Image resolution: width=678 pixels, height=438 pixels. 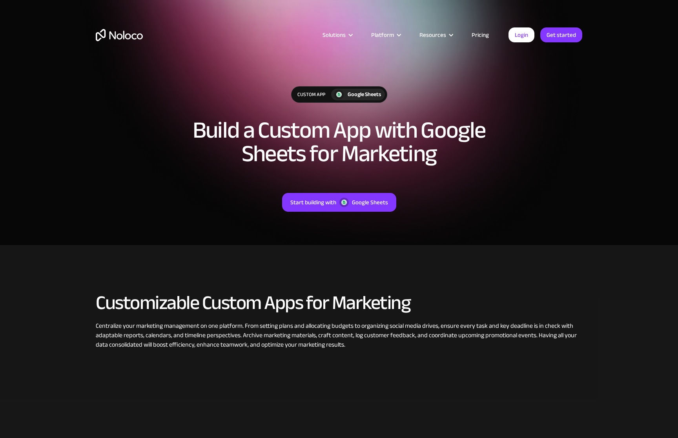 What do you see at coordinates (339, 336) in the screenshot?
I see `div: Centralize your marketing management on one platform. From setting plans and allocating budgets t...` at bounding box center [339, 336].